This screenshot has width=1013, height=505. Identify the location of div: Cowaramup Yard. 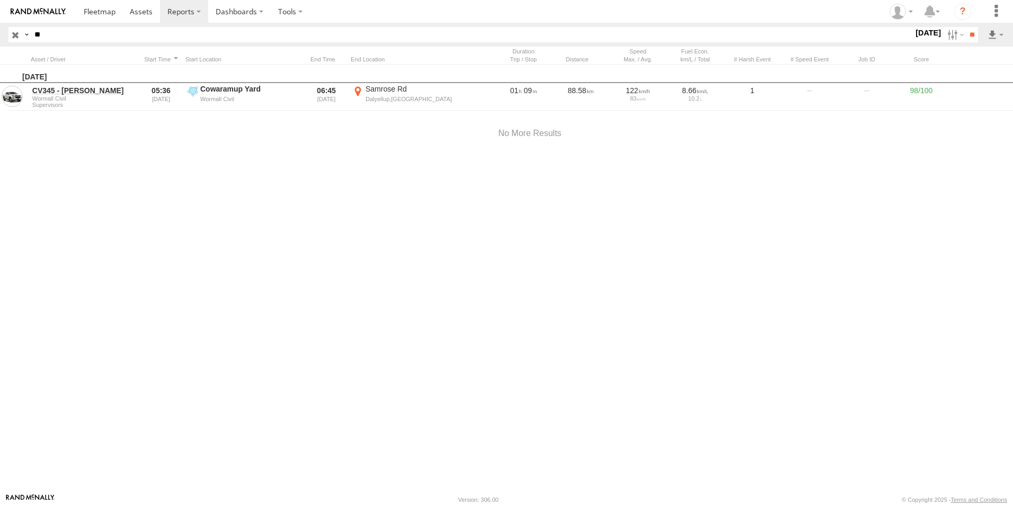
(250, 89).